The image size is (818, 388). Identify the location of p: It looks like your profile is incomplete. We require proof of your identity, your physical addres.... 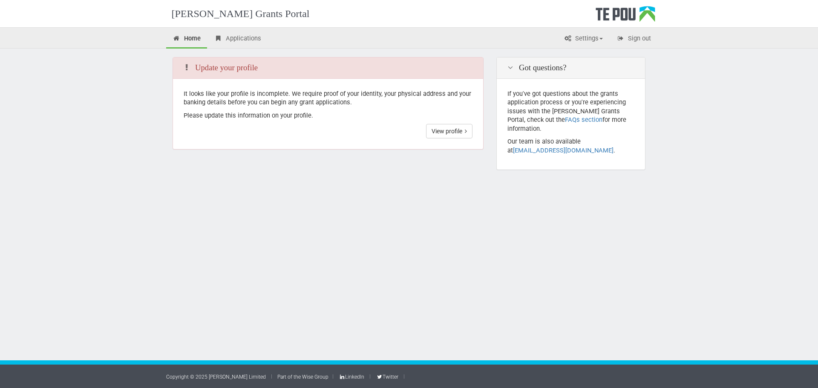
(328, 98).